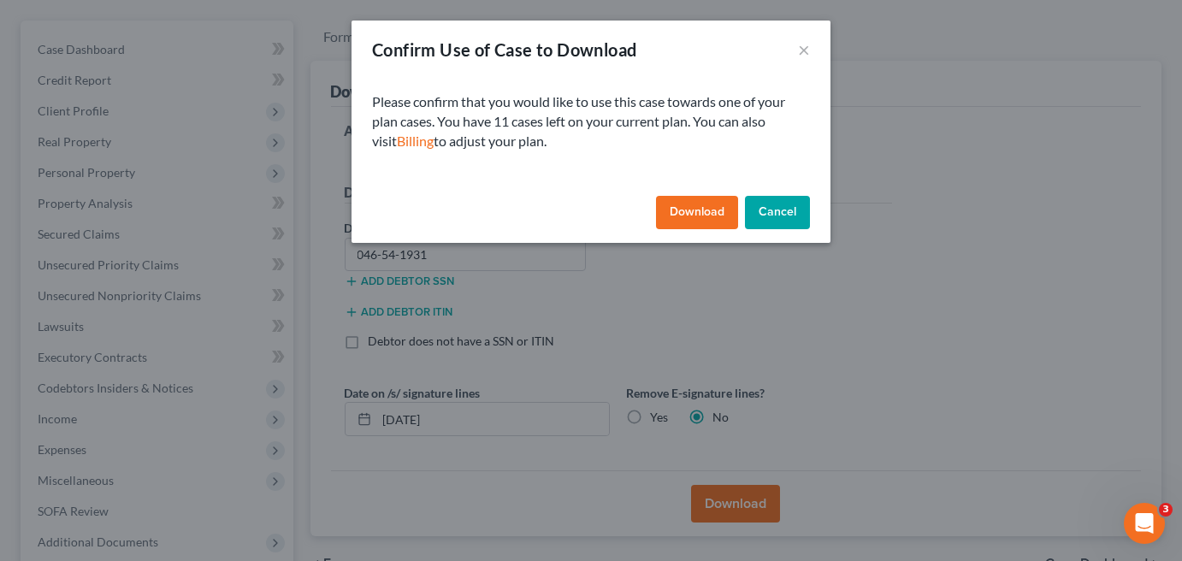 The width and height of the screenshot is (1182, 561). What do you see at coordinates (777, 213) in the screenshot?
I see `button: Cancel` at bounding box center [777, 213].